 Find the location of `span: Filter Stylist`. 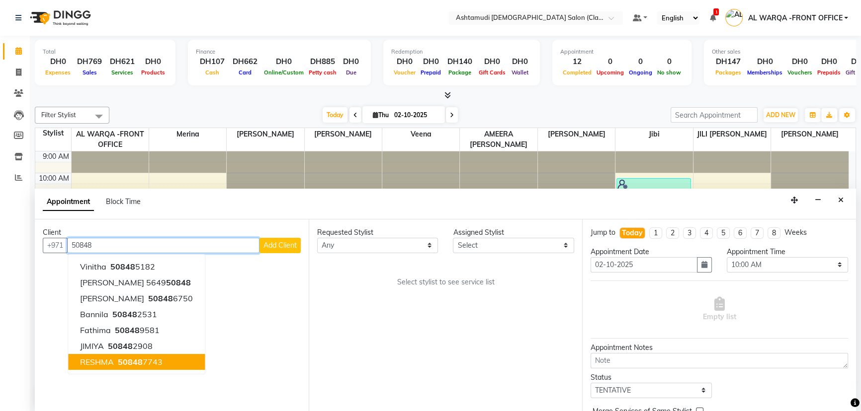

span: Filter Stylist is located at coordinates (59, 115).